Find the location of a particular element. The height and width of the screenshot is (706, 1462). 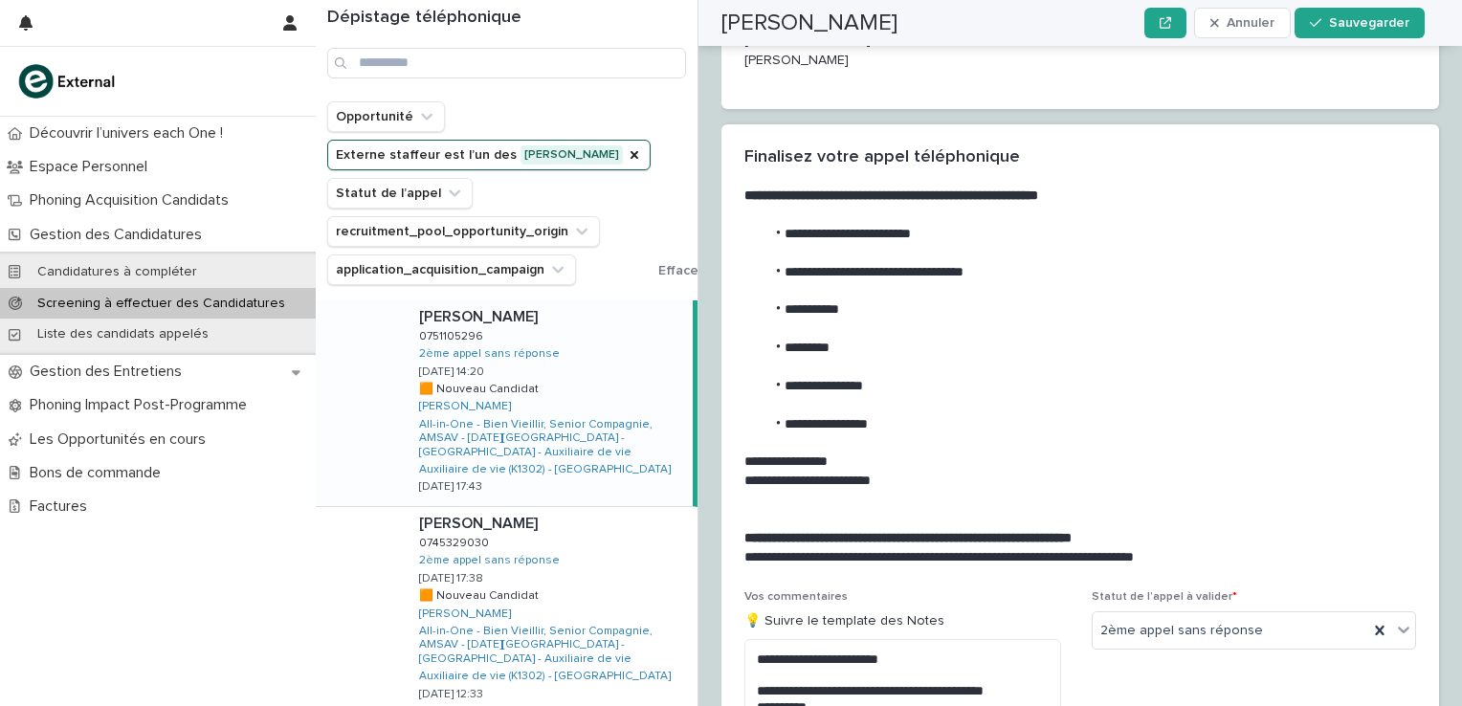

button: Externe staffeur is located at coordinates (489, 155).